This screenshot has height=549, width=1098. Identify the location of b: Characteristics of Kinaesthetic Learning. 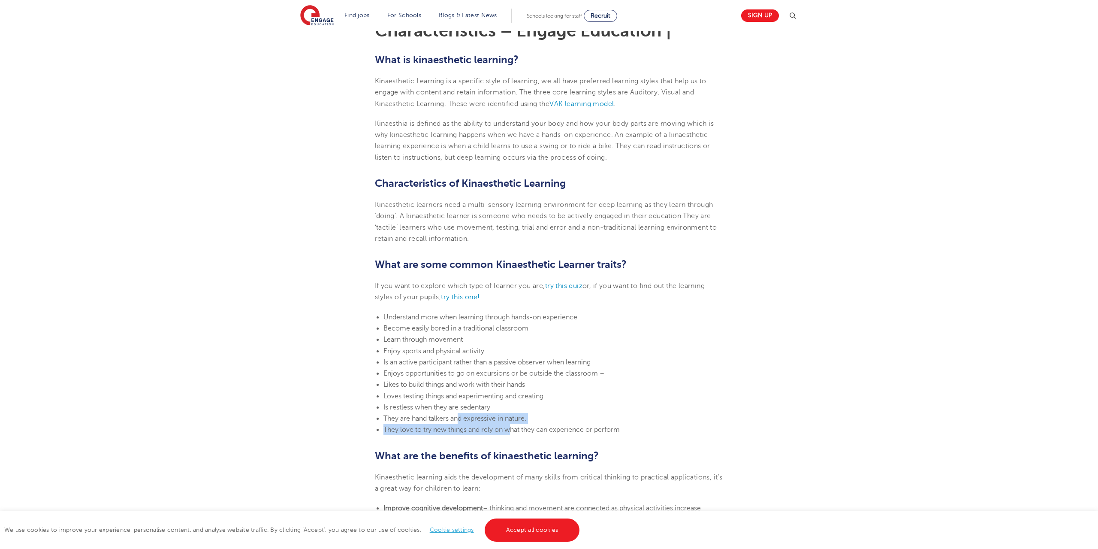
(470, 183).